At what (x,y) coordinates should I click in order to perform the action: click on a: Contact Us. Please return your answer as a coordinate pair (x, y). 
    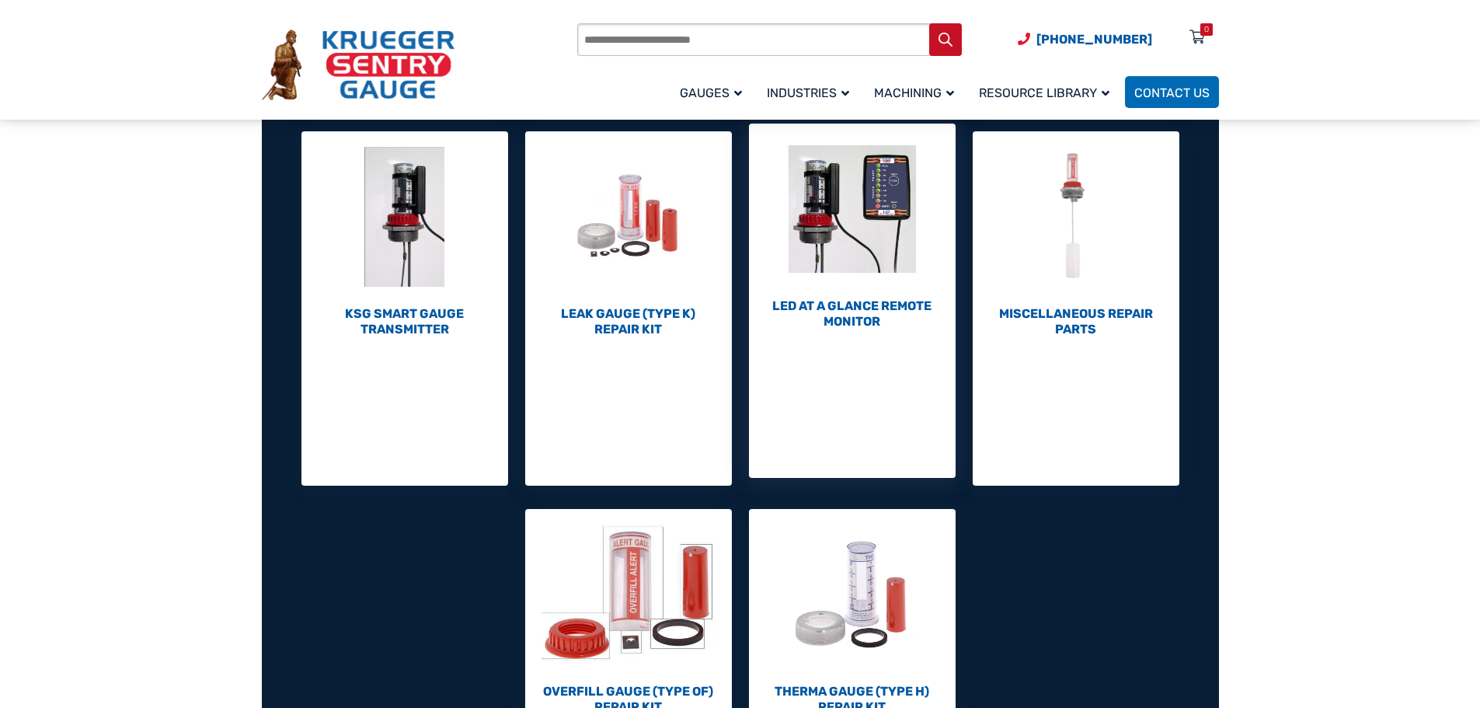
    Looking at the image, I should click on (1171, 92).